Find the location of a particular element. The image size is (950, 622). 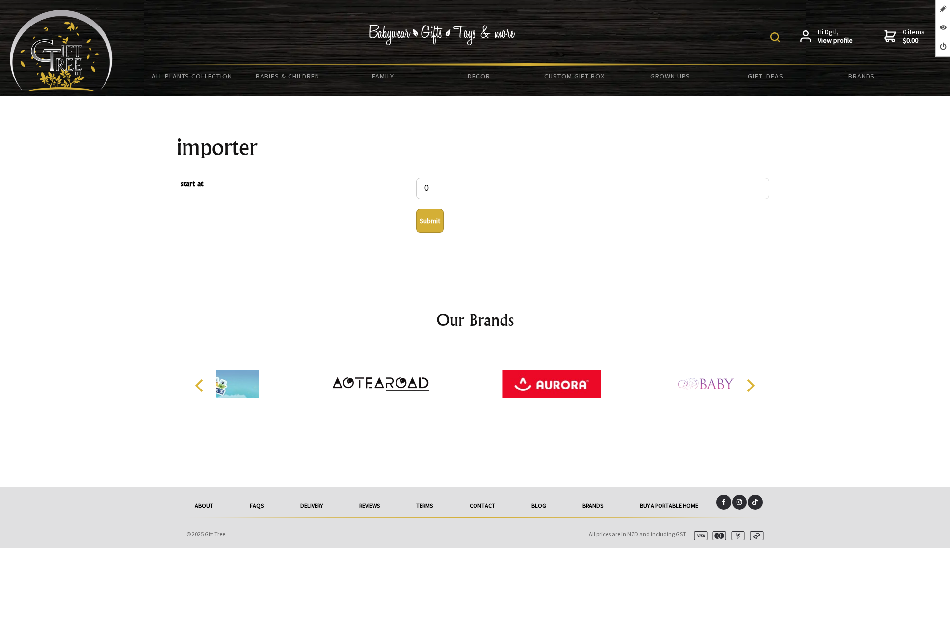

img: afterpay.svg is located at coordinates (755, 536).